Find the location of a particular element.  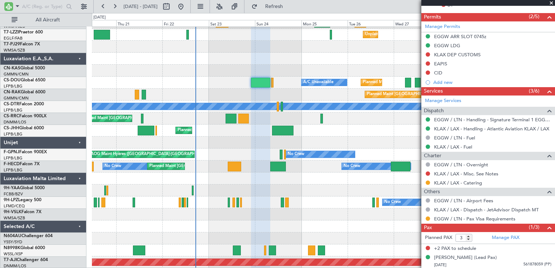

span: Refresh is located at coordinates (274, 7).